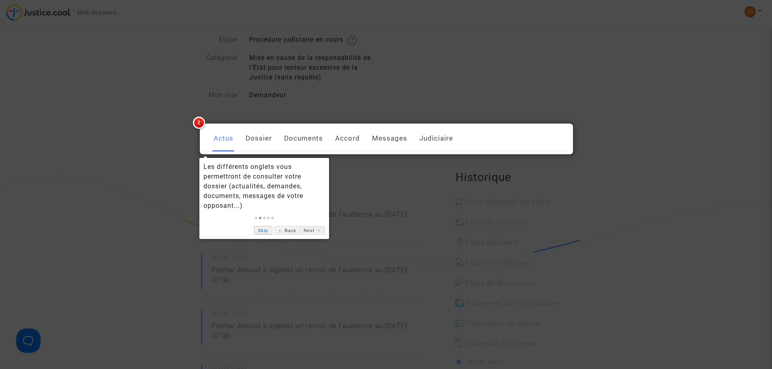 The height and width of the screenshot is (369, 772). Describe the element at coordinates (287, 230) in the screenshot. I see `a: ← Back` at that location.